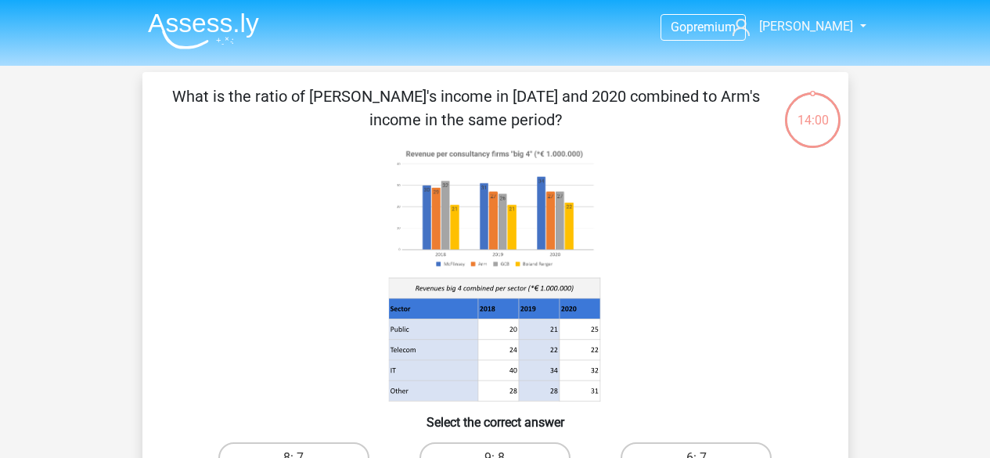  I want to click on span: Go, so click(678, 27).